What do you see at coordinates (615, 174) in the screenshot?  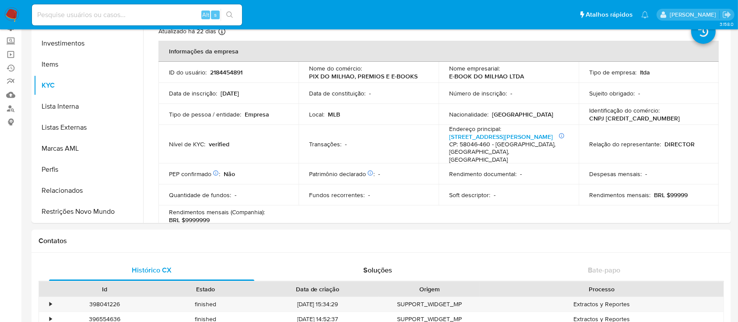 I see `p: Despesas mensais :` at bounding box center [615, 174].